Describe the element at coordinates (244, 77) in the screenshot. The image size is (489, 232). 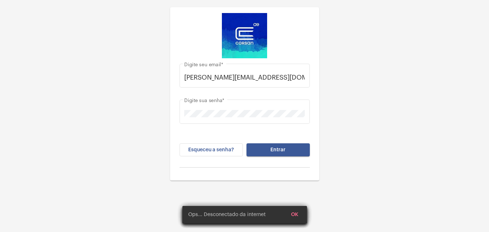
I see `input: Digite seu email` at that location.